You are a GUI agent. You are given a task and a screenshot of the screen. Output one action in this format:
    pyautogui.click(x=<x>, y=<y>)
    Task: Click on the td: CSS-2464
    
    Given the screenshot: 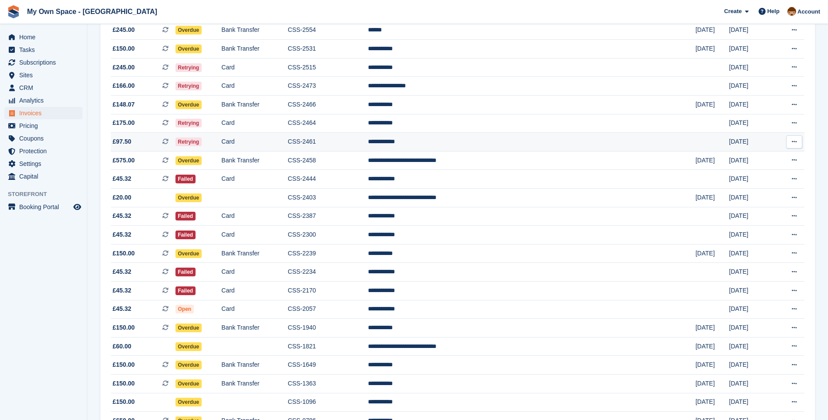 What is the action you would take?
    pyautogui.click(x=328, y=123)
    